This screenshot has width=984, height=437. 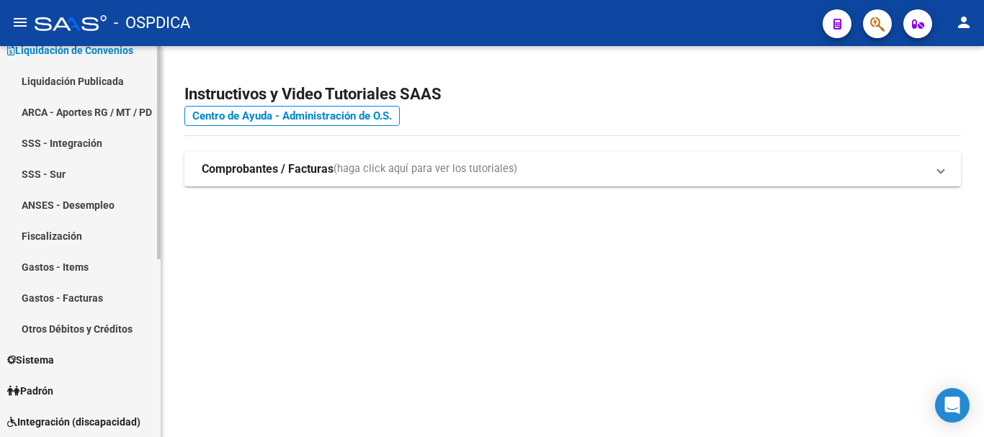 What do you see at coordinates (573, 94) in the screenshot?
I see `h2: Instructivos y Video Tutoriales SAAS` at bounding box center [573, 94].